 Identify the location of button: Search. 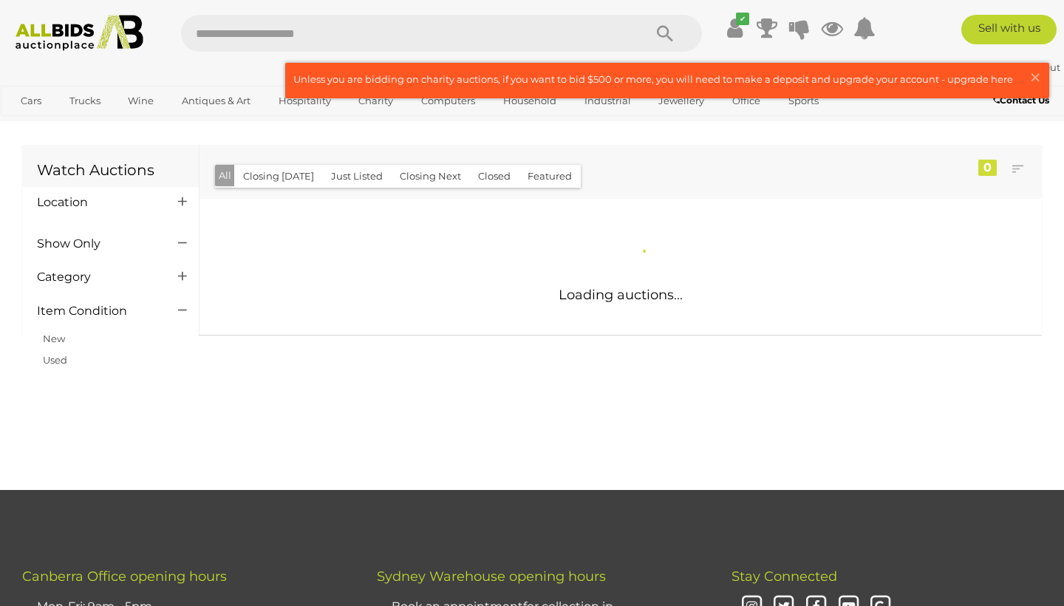
(665, 33).